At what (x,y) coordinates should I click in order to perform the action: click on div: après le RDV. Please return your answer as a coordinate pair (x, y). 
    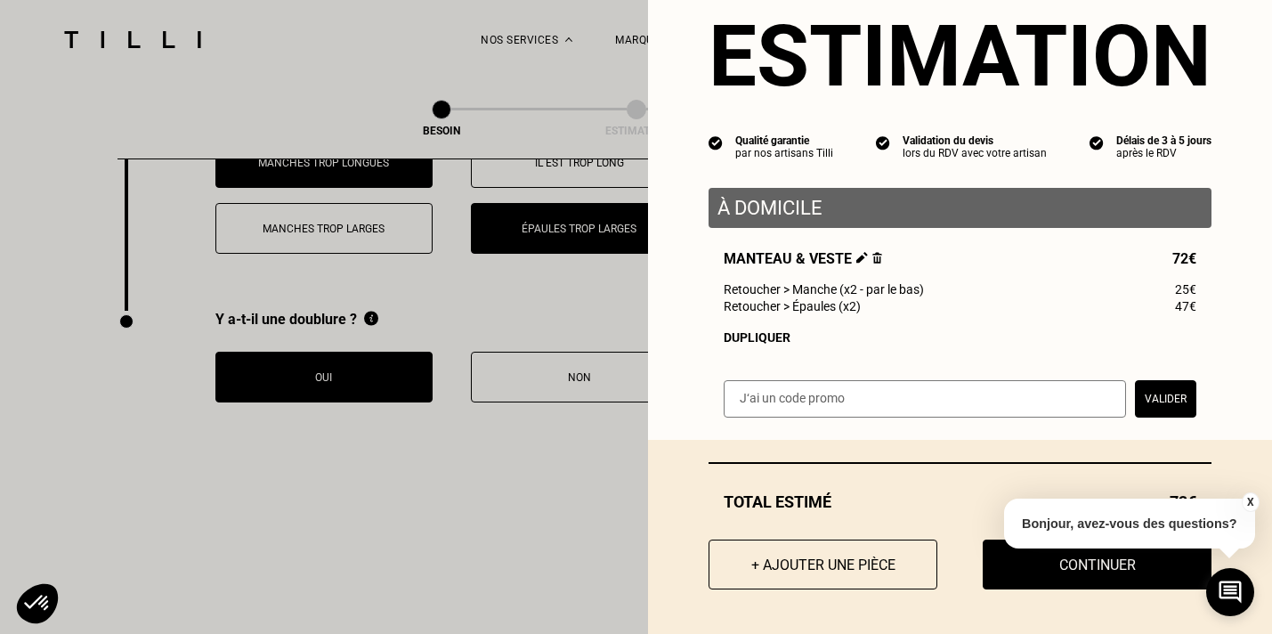
    Looking at the image, I should click on (1164, 153).